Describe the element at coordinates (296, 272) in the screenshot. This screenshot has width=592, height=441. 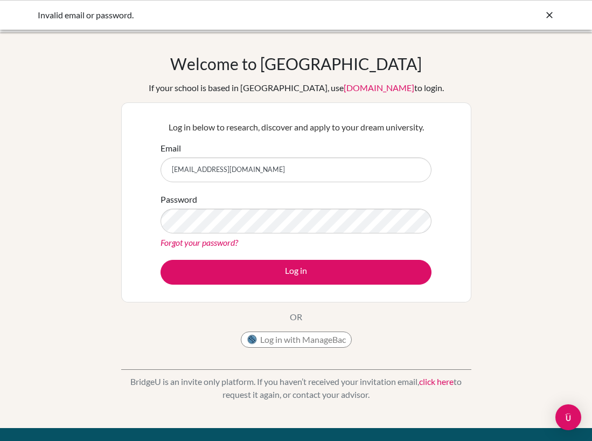
I see `button: Log in` at that location.